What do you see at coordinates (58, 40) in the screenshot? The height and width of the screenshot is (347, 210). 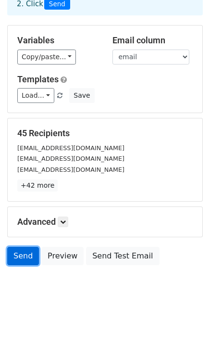 I see `h5: Variables` at bounding box center [58, 40].